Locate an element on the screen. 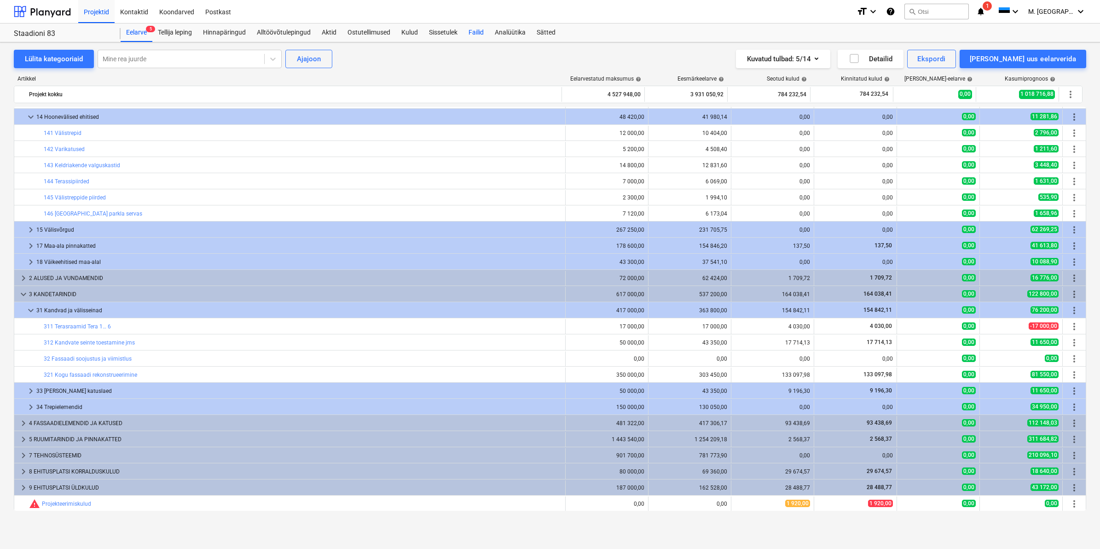  div: 41 980,14 is located at coordinates (690, 117).